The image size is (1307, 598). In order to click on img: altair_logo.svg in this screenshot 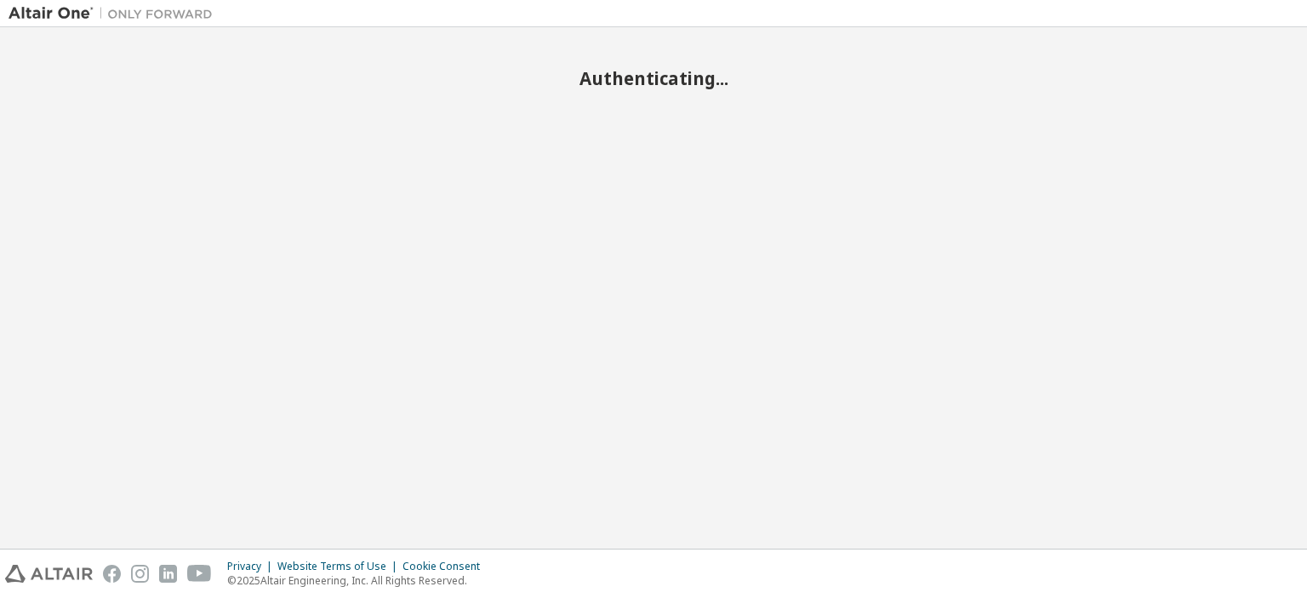, I will do `click(48, 573)`.